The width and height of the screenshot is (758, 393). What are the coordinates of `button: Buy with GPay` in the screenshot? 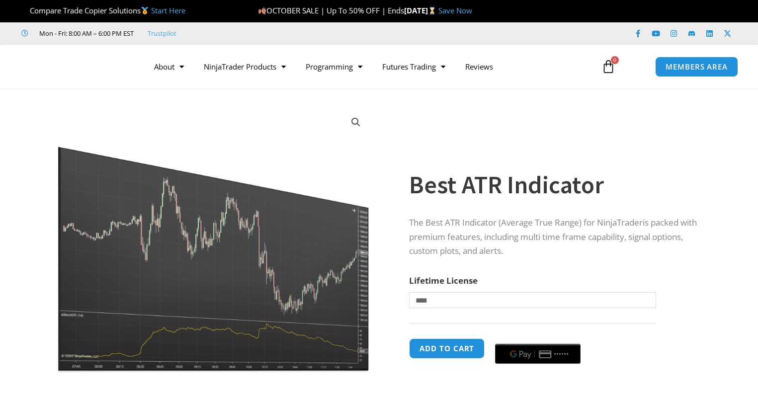 It's located at (538, 354).